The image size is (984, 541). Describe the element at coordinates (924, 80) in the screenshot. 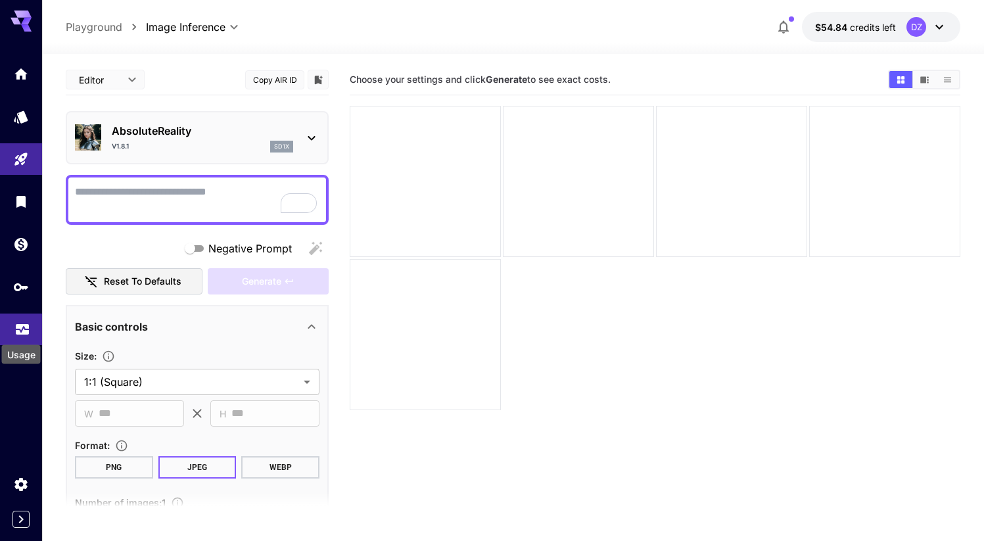

I see `button: Show media in video view` at that location.